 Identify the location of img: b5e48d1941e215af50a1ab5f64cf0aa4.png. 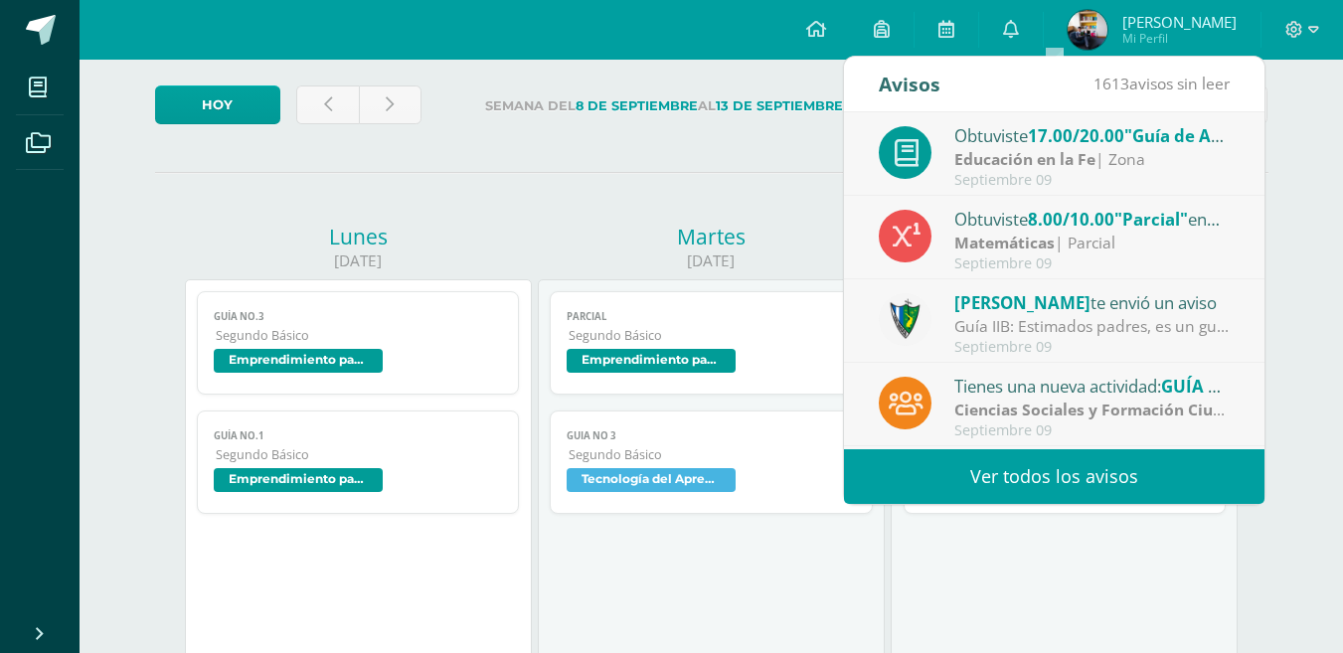
(1087, 30).